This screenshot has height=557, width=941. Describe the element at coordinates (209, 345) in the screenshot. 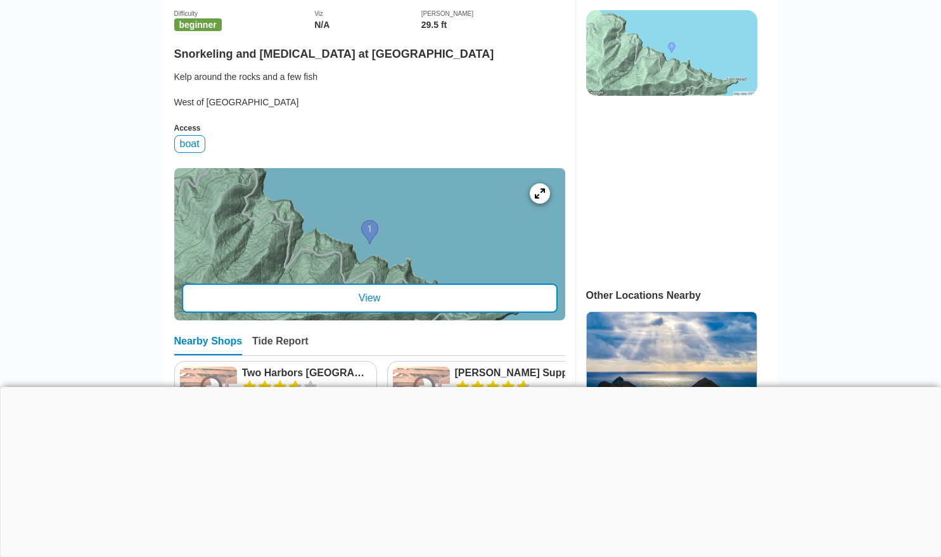

I see `div: Nearby Shops` at that location.